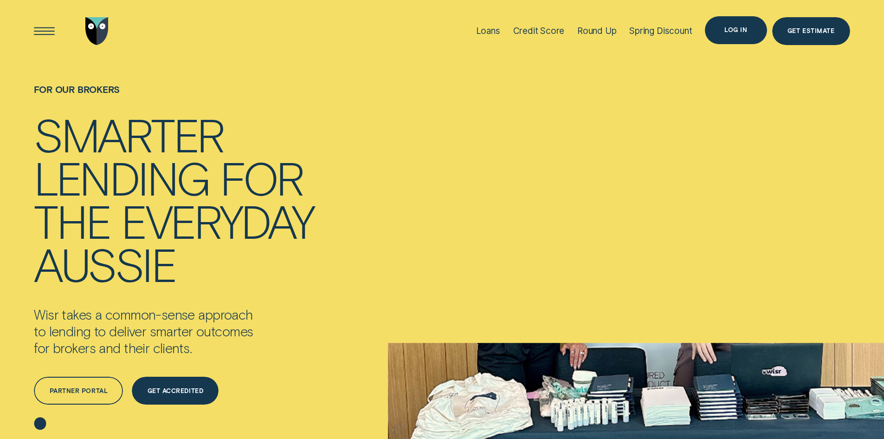  I want to click on div: Round Up, so click(597, 31).